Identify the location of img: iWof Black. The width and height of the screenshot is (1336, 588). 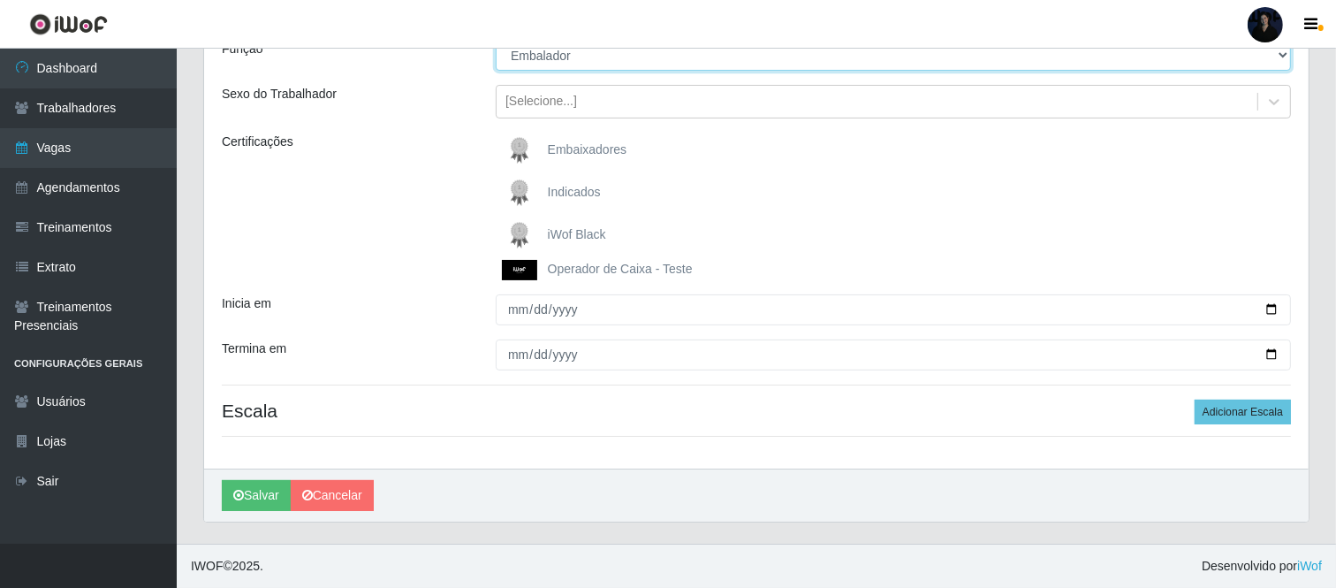
(523, 235).